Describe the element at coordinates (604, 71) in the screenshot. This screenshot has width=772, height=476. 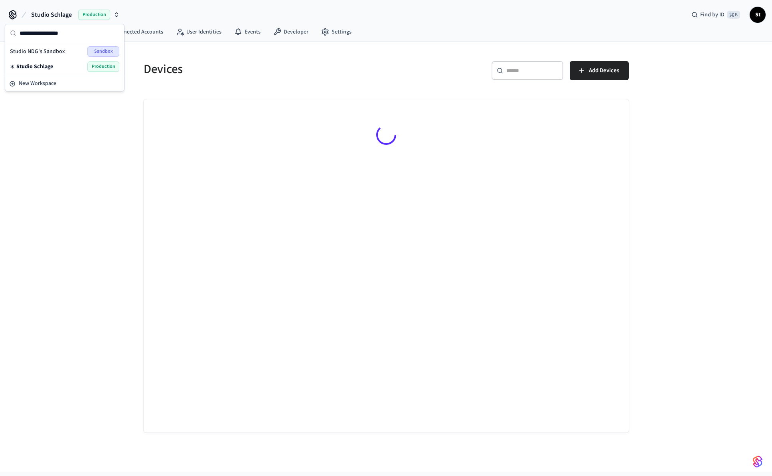
I see `span: Add Devices` at that location.